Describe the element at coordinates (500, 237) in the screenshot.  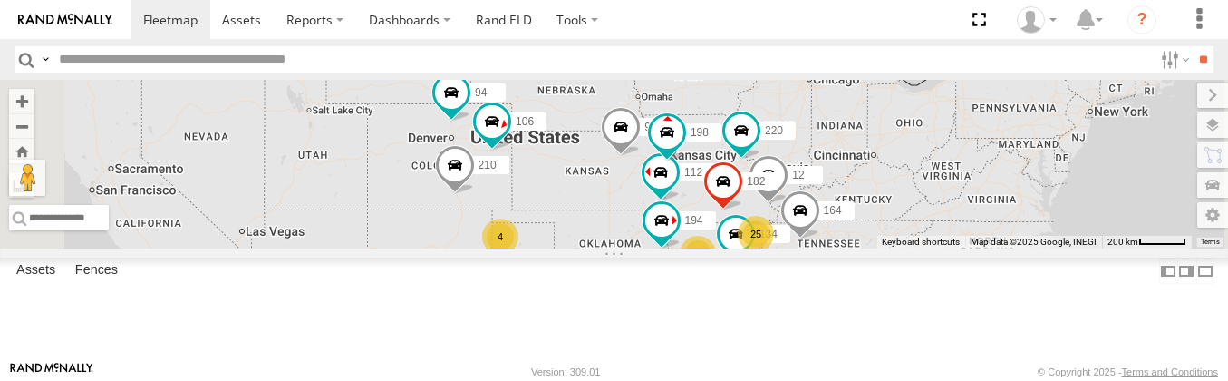
I see `div: 4` at that location.